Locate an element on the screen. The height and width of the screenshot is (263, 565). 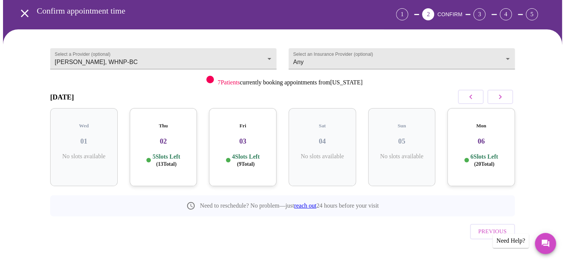
h3: 05 is located at coordinates (402, 141).